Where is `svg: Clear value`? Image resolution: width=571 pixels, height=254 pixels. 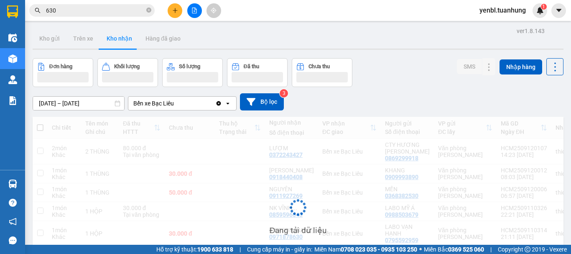
svg: Clear value is located at coordinates (219, 103).